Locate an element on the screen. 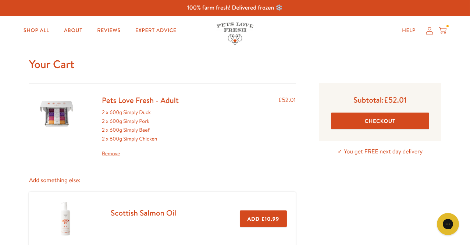 Image resolution: width=470 pixels, height=245 pixels. a: Pets Love Fresh - Adult is located at coordinates (140, 100).